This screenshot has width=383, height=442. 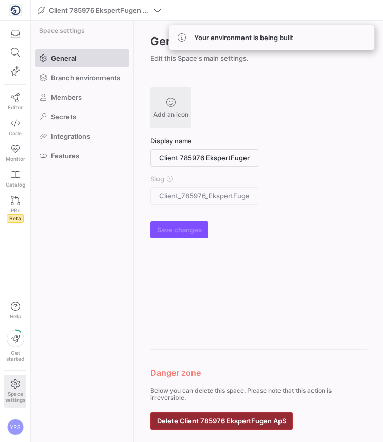 I want to click on a: General, so click(x=82, y=58).